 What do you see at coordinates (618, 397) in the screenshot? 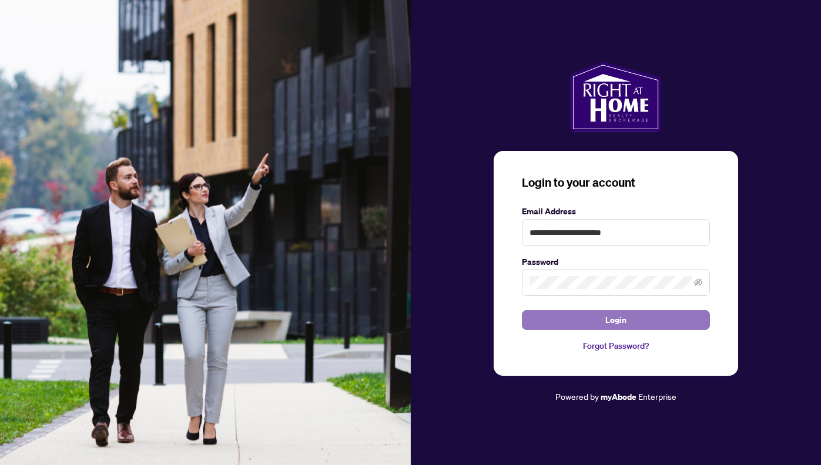
I see `a: myAbode` at bounding box center [618, 397].